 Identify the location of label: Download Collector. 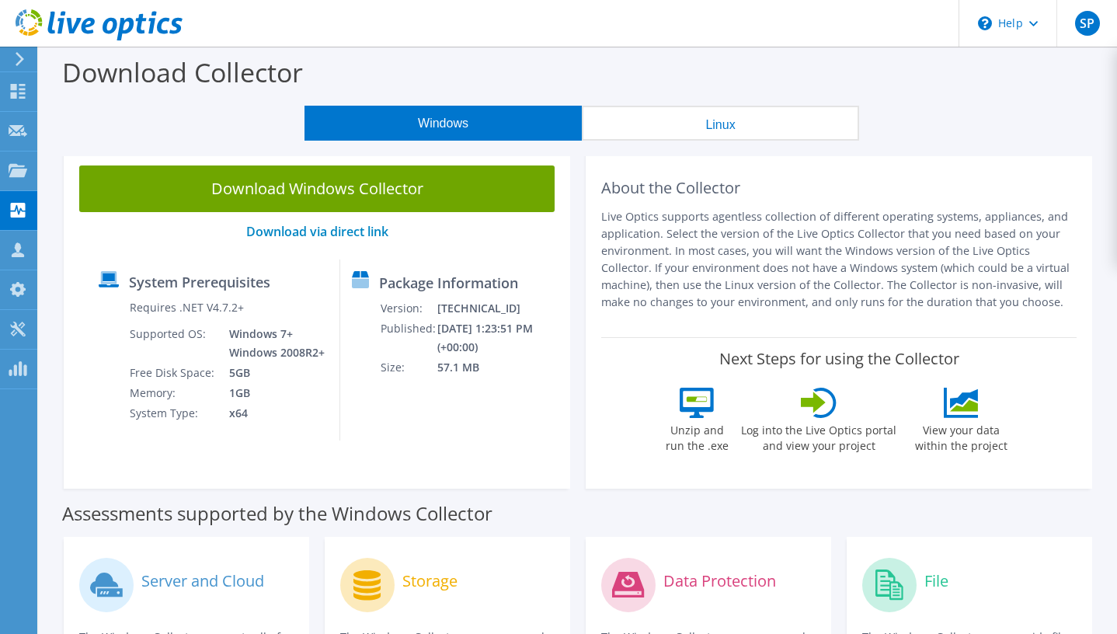
(182, 72).